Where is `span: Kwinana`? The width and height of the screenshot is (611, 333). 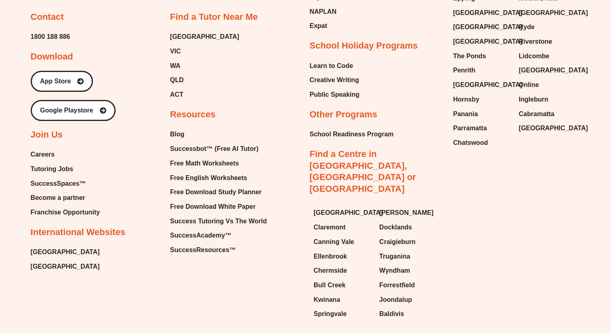
span: Kwinana is located at coordinates (327, 299).